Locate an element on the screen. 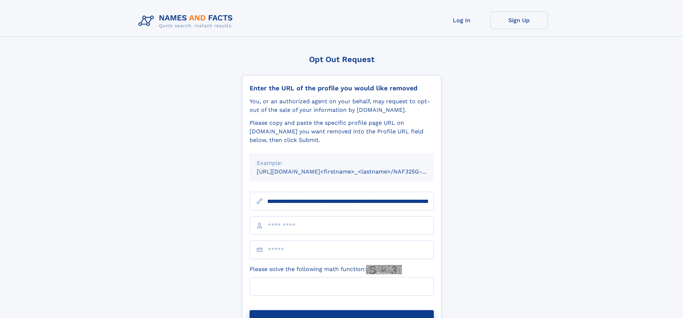 Image resolution: width=683 pixels, height=318 pixels. div: You, or an authorized agent on your behalf, may request to opt-out of the sale of your informatio... is located at coordinates (342, 106).